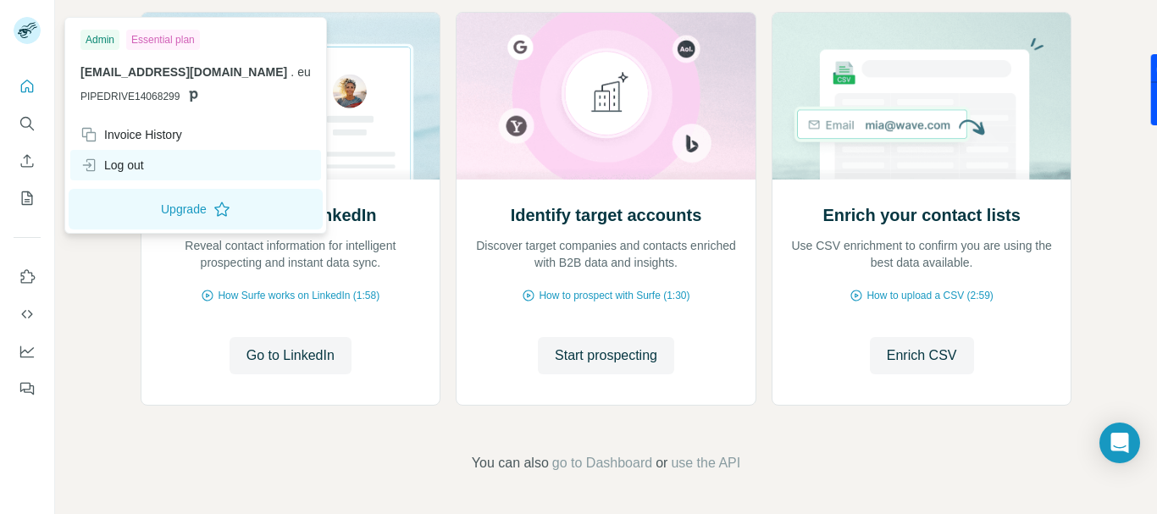  What do you see at coordinates (27, 124) in the screenshot?
I see `button: Search` at bounding box center [27, 124].